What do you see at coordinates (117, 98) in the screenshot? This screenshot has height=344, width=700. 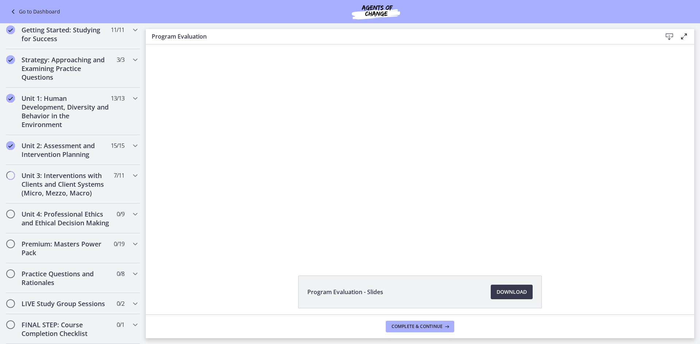 I see `span: 13 / 13` at bounding box center [117, 98].